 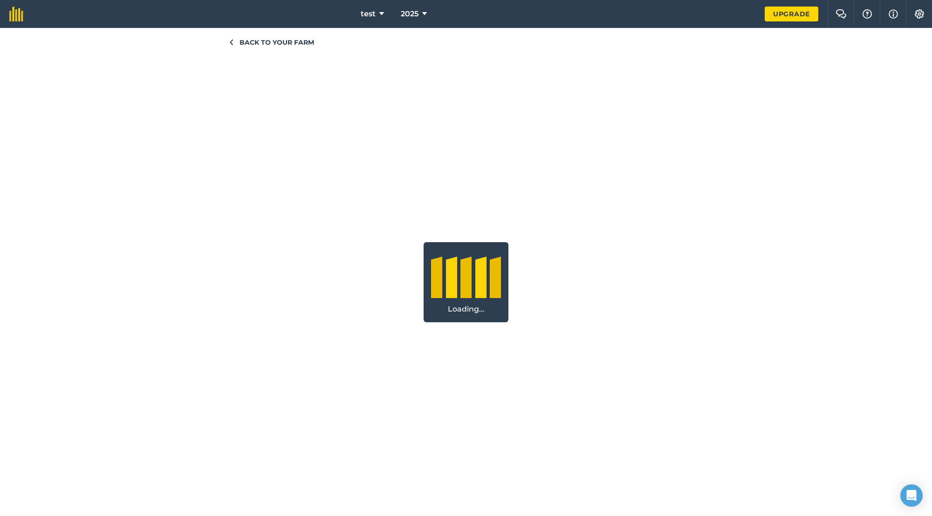 I want to click on img: A cog icon, so click(x=920, y=14).